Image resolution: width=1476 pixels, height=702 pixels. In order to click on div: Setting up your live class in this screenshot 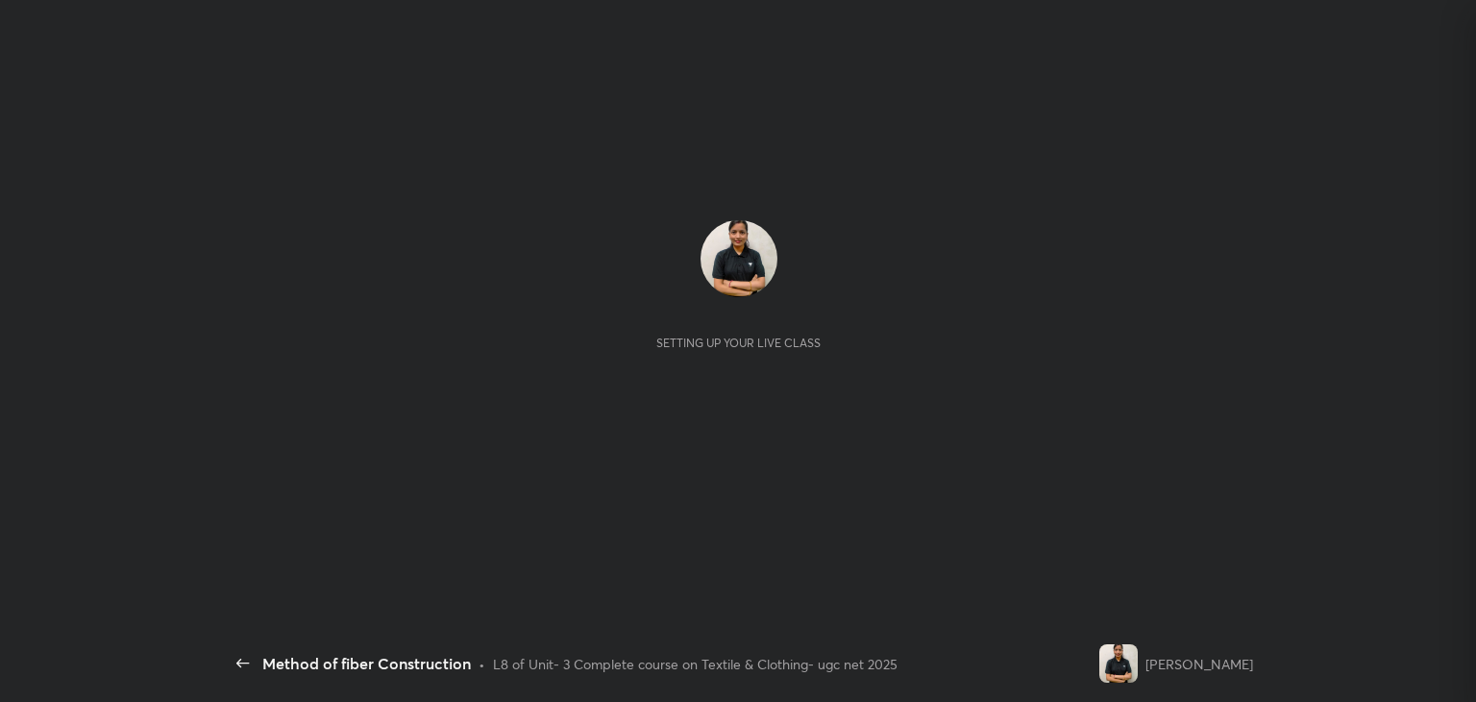, I will do `click(738, 342)`.